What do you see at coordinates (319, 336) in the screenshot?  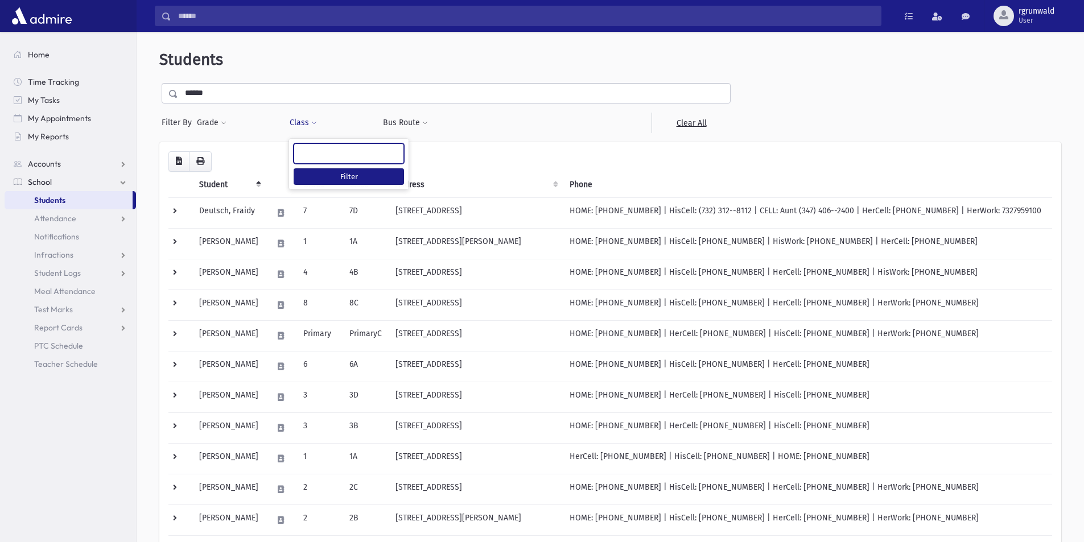 I see `td: Primary` at bounding box center [319, 336].